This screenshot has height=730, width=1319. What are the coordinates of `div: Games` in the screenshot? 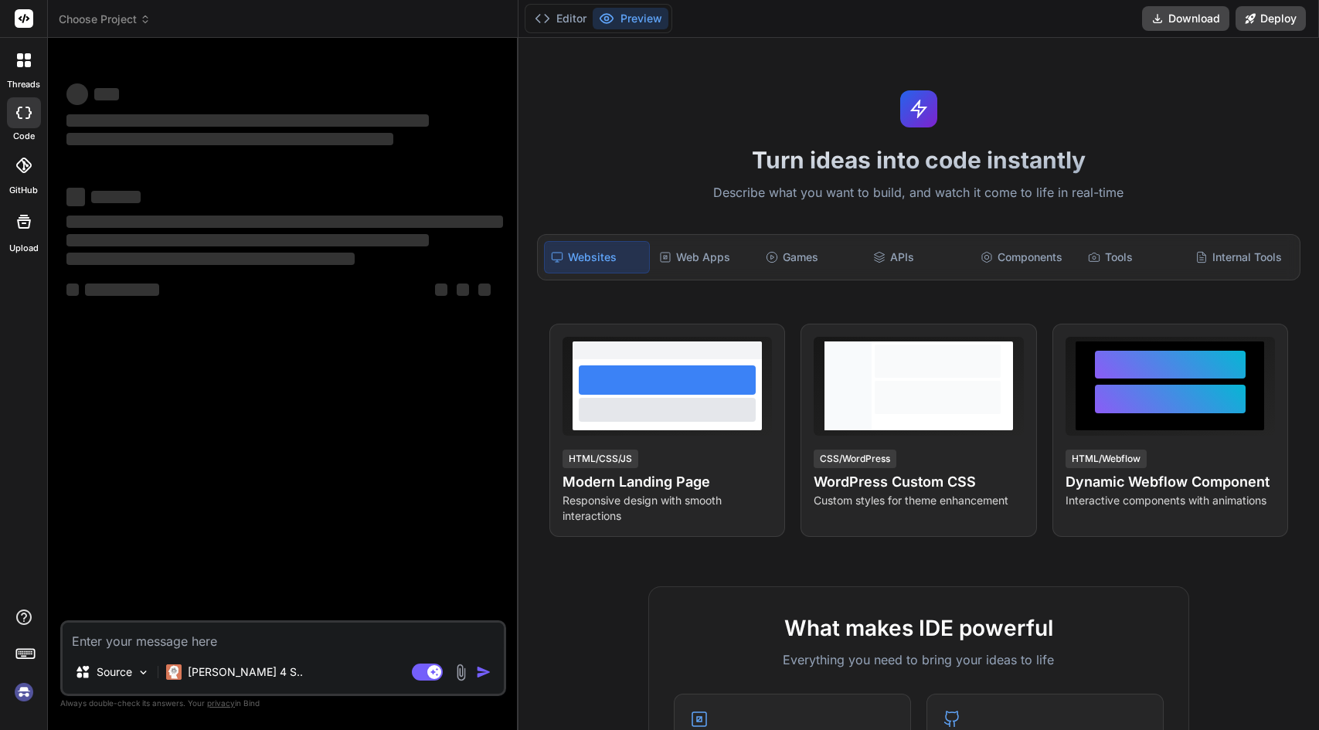 It's located at (811, 257).